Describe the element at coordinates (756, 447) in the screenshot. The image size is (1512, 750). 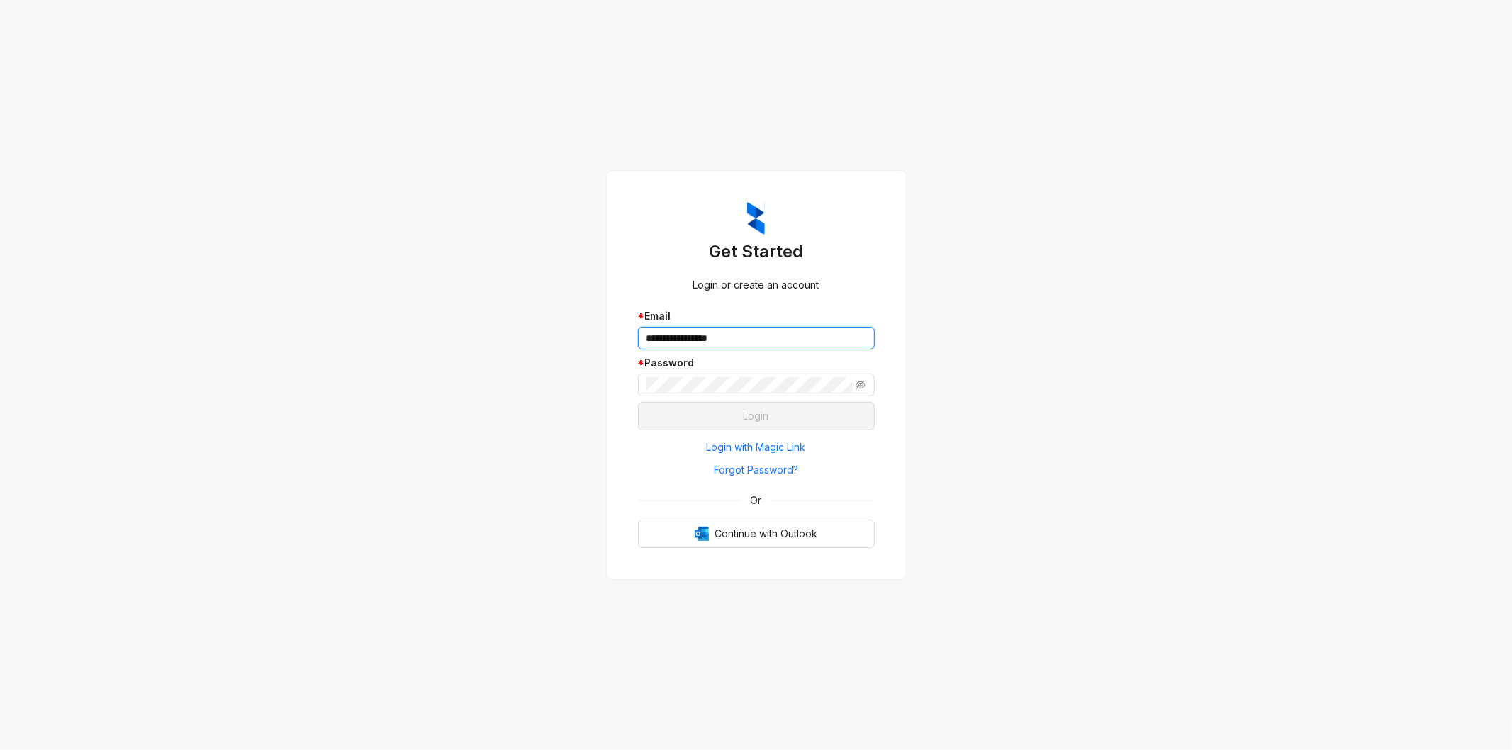
I see `span: Login with Magic Link` at that location.